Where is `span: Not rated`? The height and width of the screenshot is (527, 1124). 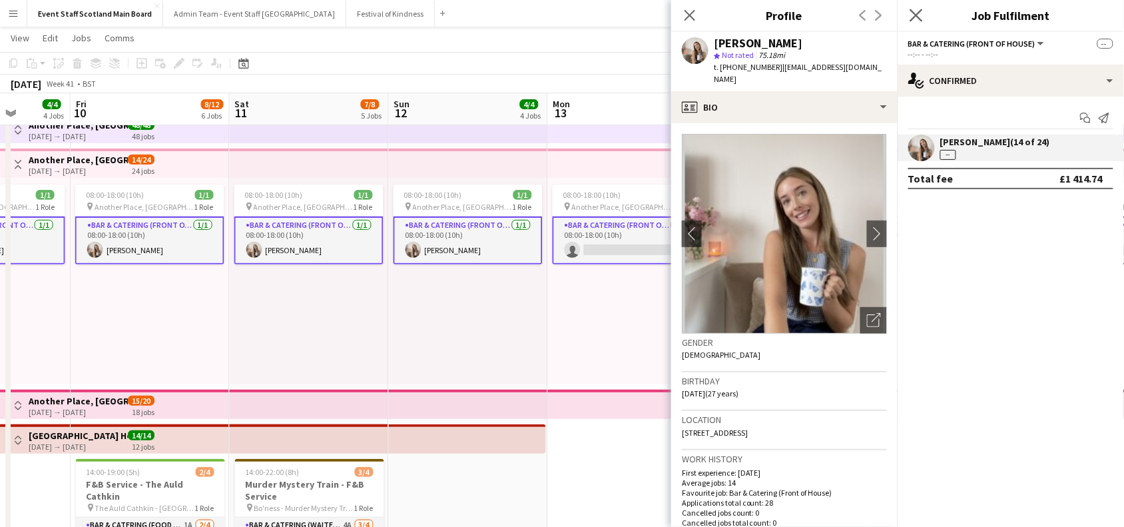 span: Not rated is located at coordinates (738, 55).